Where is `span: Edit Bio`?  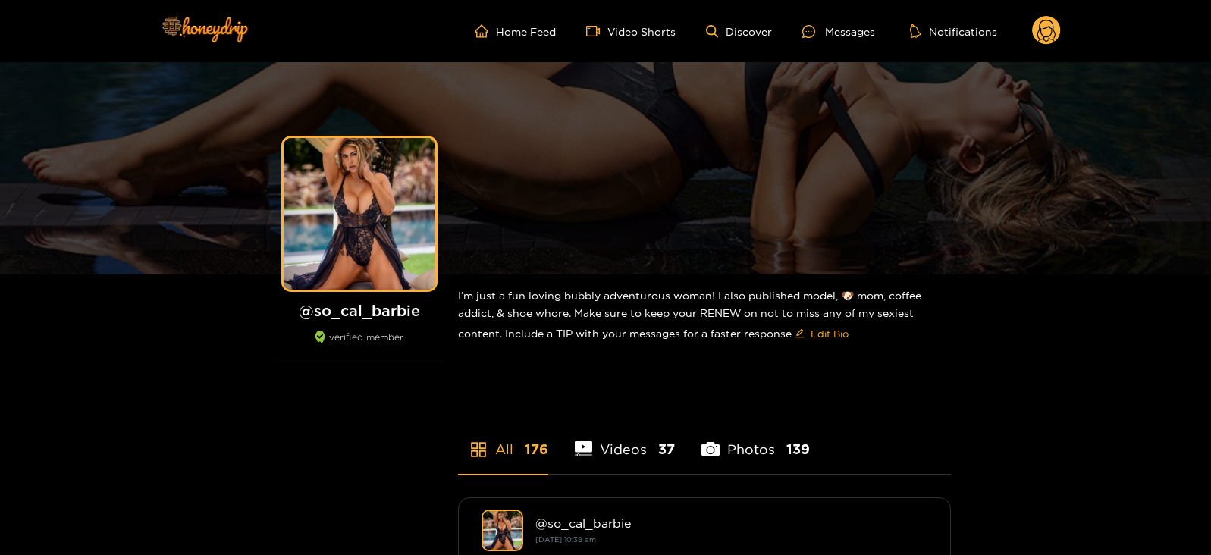 span: Edit Bio is located at coordinates (830, 334).